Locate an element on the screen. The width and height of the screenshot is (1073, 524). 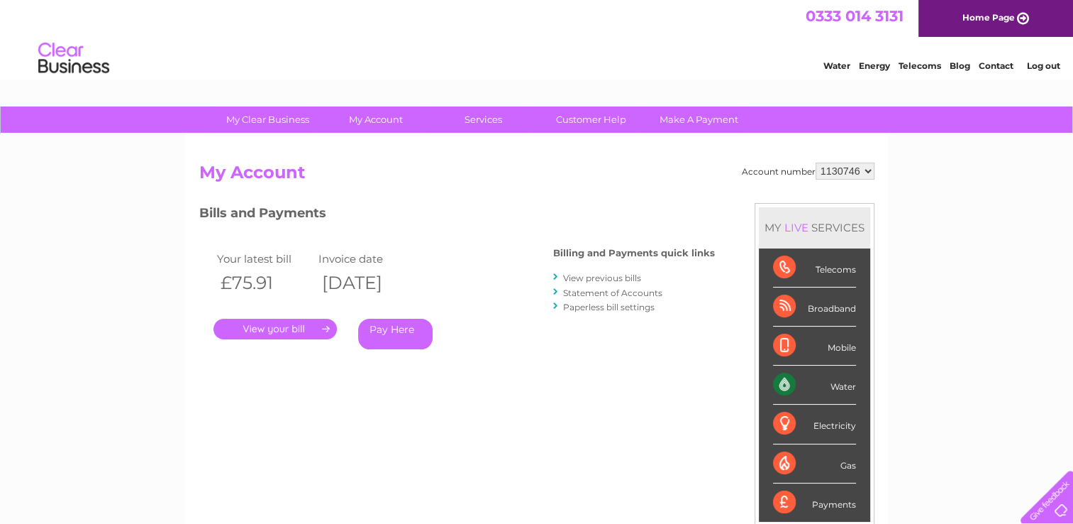
div: Gas is located at coordinates (814, 463).